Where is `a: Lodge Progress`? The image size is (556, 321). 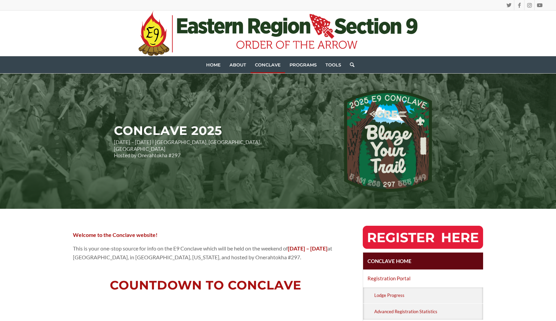 a: Lodge Progress is located at coordinates (429, 296).